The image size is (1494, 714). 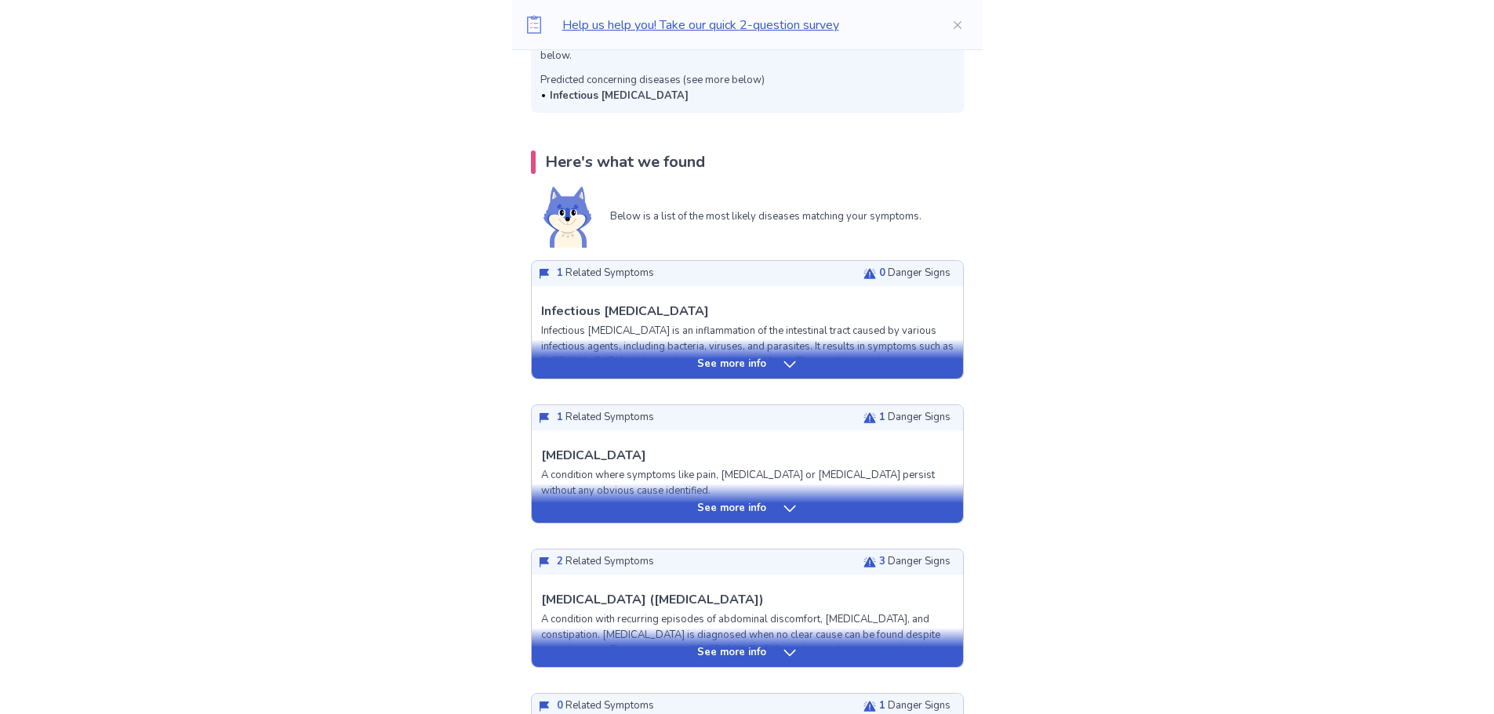 I want to click on p: Help us help you! Take our quick 2-question survey, so click(x=744, y=25).